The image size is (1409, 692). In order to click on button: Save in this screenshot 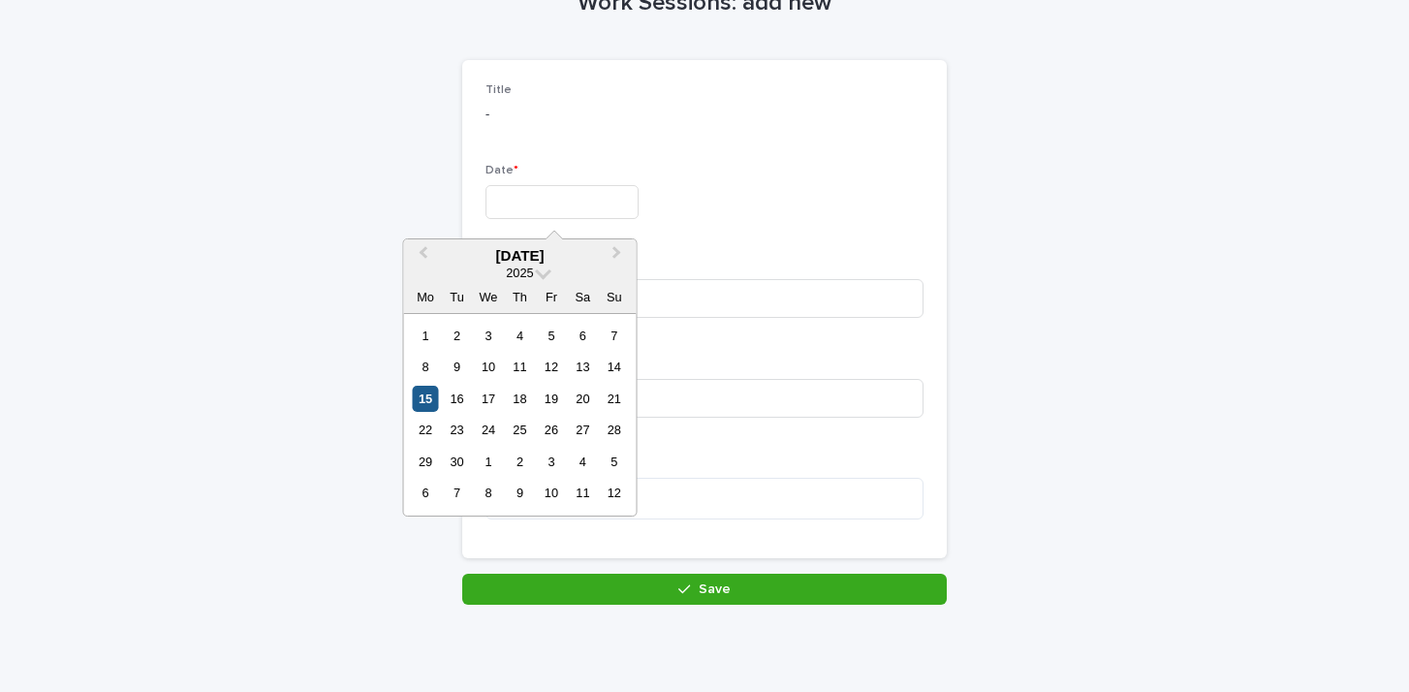, I will do `click(705, 589)`.